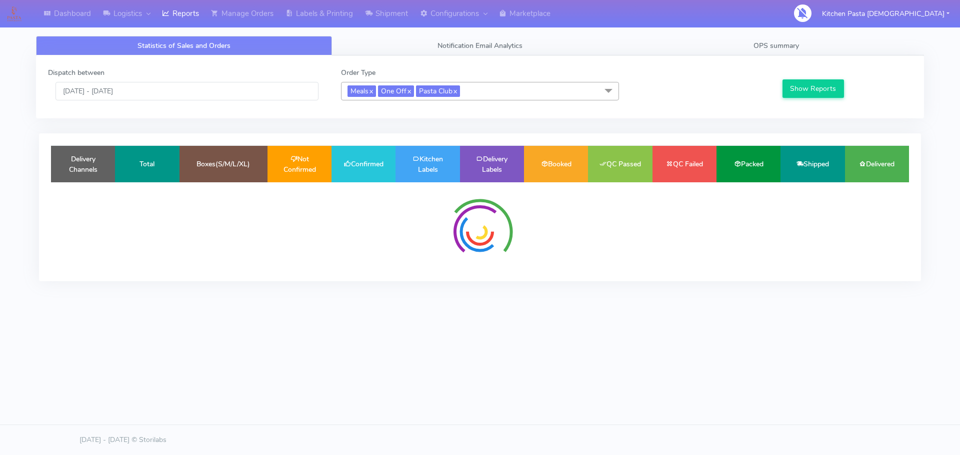  Describe the element at coordinates (187, 91) in the screenshot. I see `input: Pick the Daterange` at that location.